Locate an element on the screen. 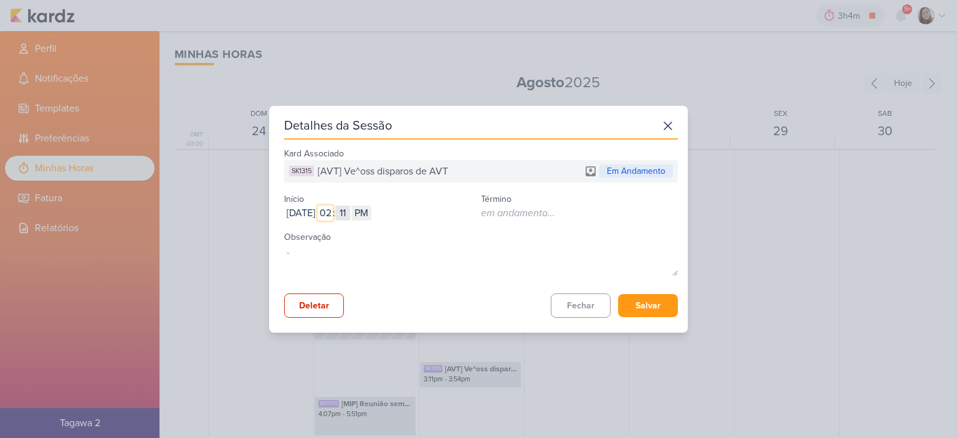  label: Kard Associado is located at coordinates (314, 153).